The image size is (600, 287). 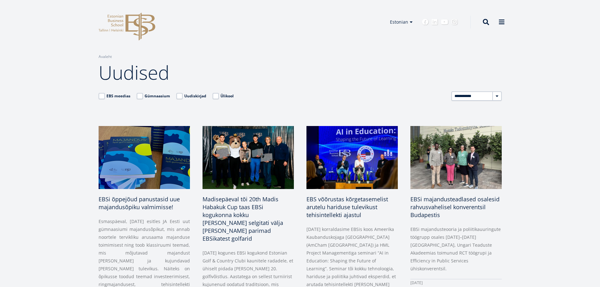 What do you see at coordinates (248, 157) in the screenshot?
I see `img: 20th Madis Habakuk Cup` at bounding box center [248, 157].